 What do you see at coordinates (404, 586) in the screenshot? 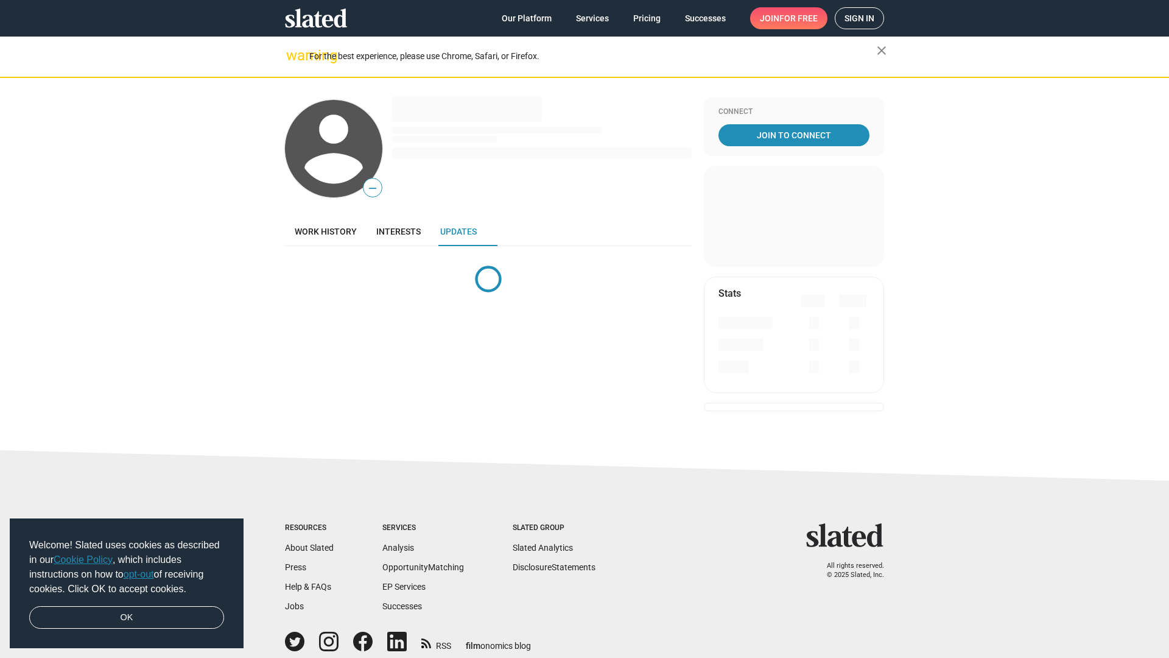
I see `a: EP Services` at bounding box center [404, 586].